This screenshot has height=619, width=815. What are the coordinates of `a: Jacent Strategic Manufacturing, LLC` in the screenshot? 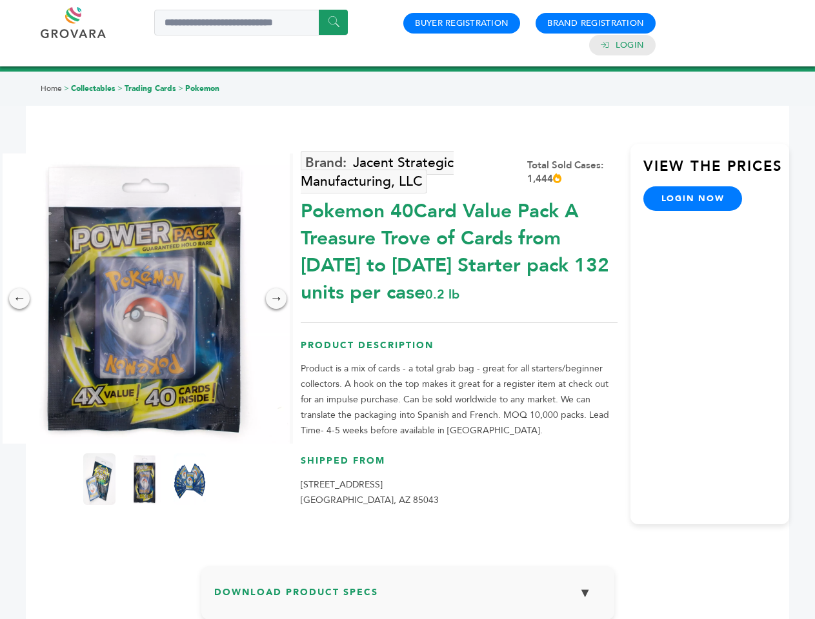 It's located at (377, 172).